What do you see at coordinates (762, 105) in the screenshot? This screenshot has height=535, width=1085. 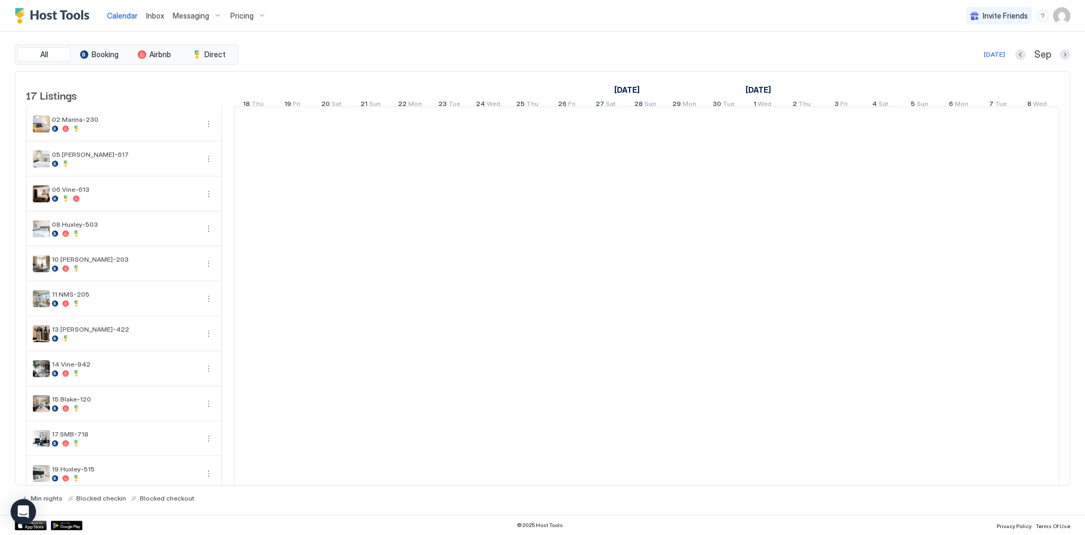 I see `a: October 1, 2025` at bounding box center [762, 105].